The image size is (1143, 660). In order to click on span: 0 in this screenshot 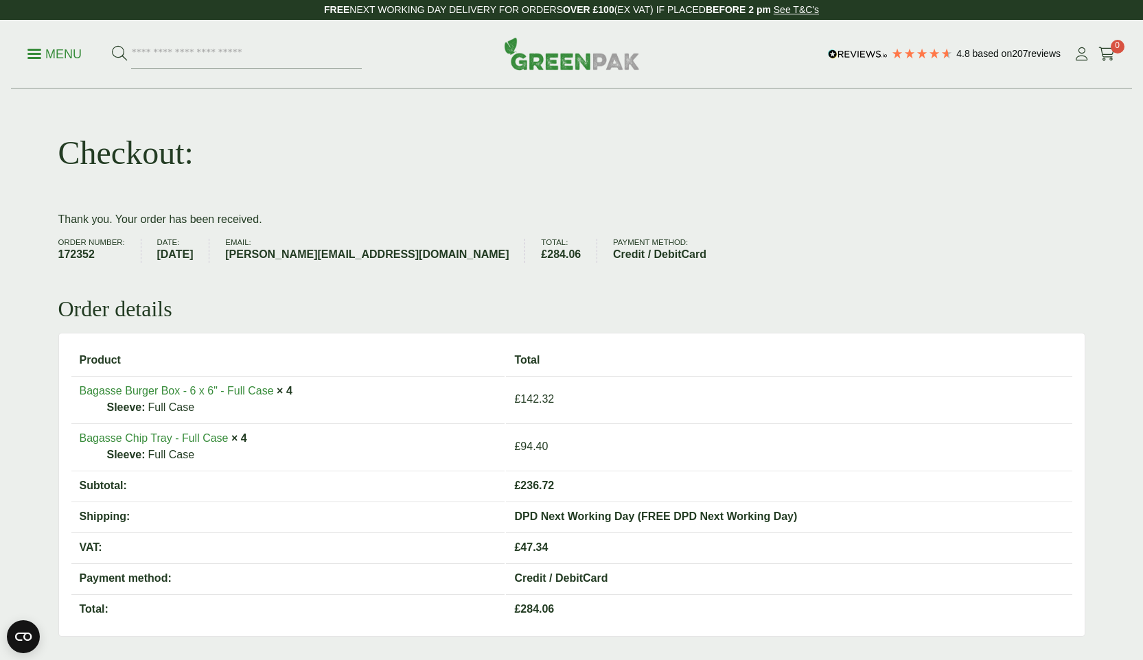, I will do `click(1117, 47)`.